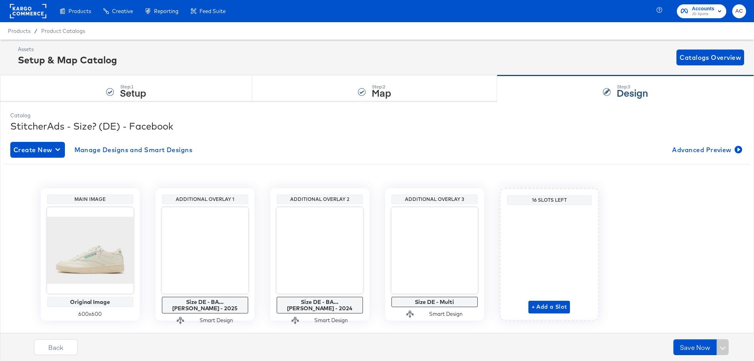 Image resolution: width=754 pixels, height=361 pixels. Describe the element at coordinates (706, 150) in the screenshot. I see `button: Advanced Preview` at that location.